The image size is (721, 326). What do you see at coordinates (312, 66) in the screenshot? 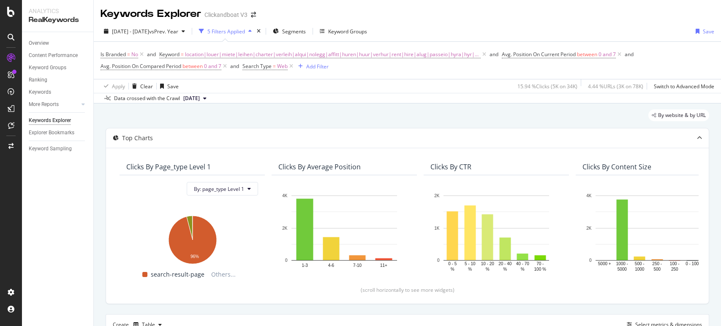
I see `button: Add Filter` at bounding box center [312, 66].